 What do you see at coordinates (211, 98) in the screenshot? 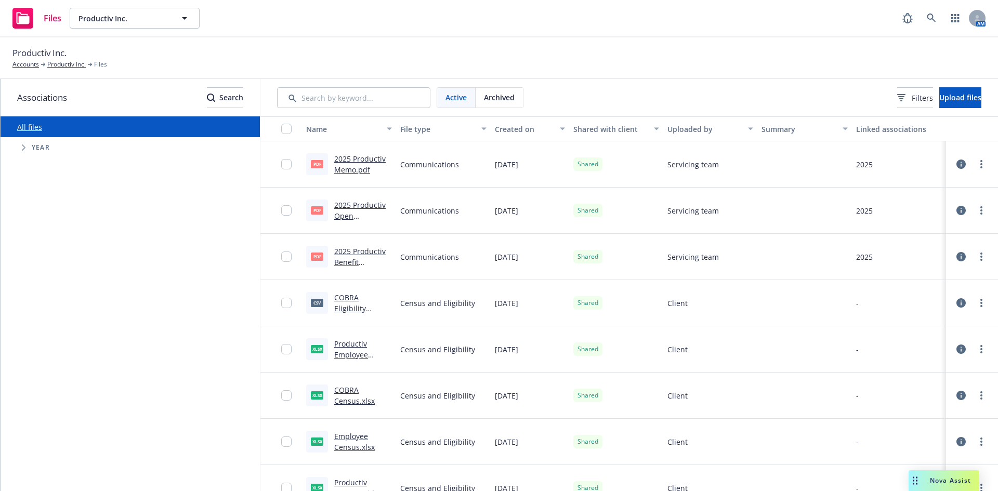
I see `svg: Search` at bounding box center [211, 98].